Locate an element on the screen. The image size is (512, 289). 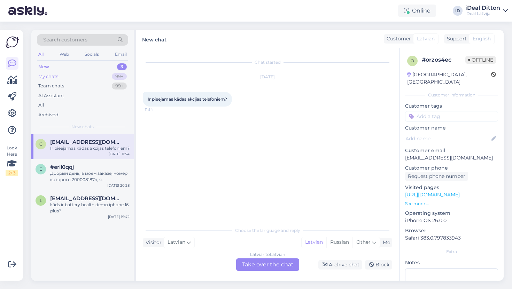
div: Customer information is located at coordinates (451, 95).